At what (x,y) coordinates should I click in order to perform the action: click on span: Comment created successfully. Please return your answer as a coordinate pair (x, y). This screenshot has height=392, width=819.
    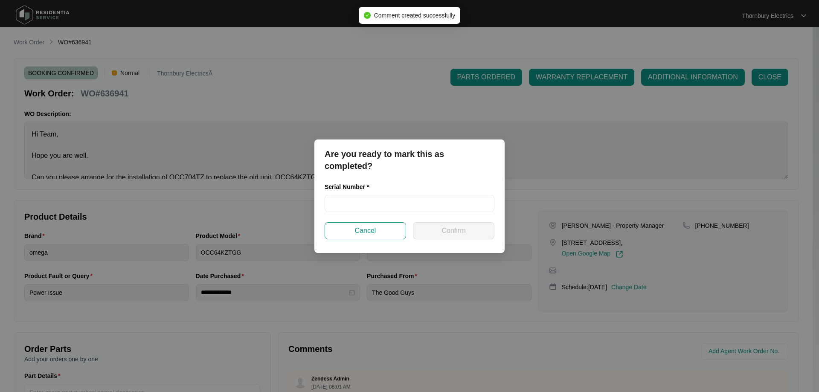
    Looking at the image, I should click on (415, 15).